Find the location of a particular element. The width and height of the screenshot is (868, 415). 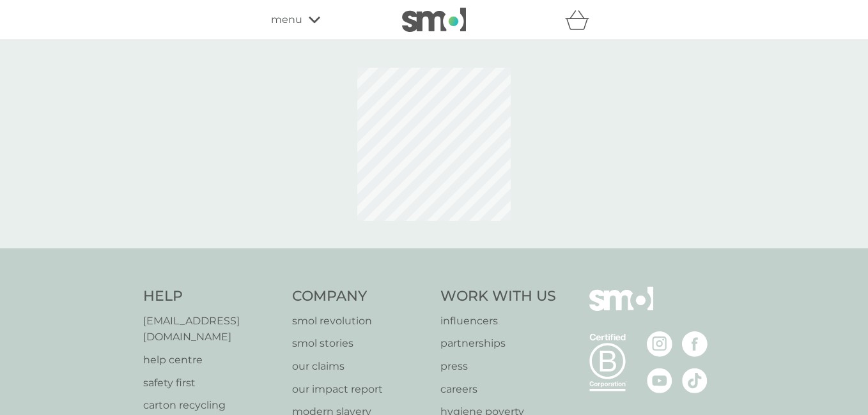

a: careers is located at coordinates (498, 390).